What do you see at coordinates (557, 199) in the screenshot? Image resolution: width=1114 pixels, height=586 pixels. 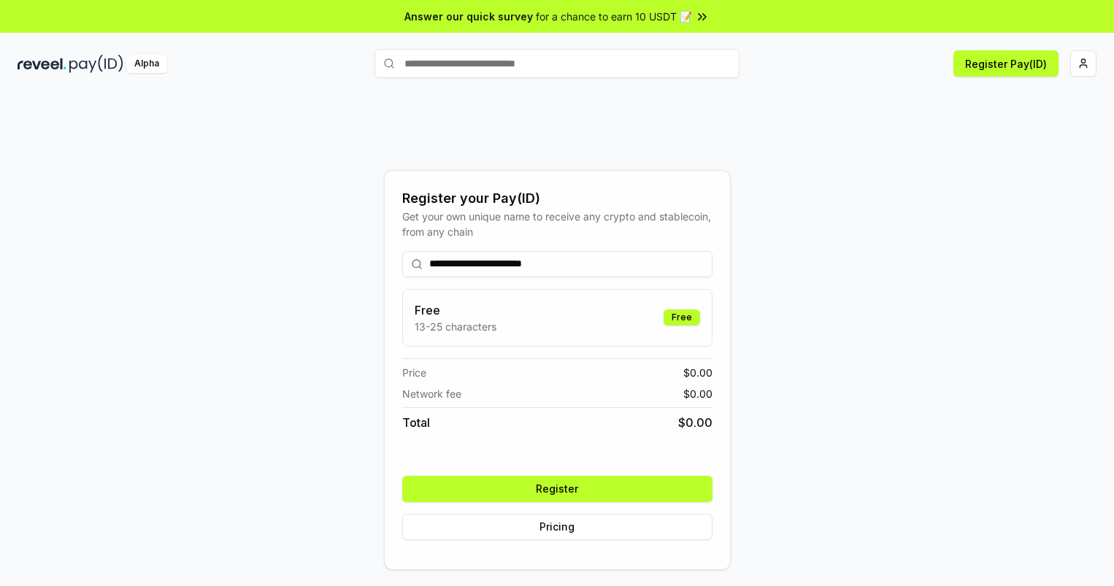 I see `div: Register your Pay(ID)` at bounding box center [557, 199].